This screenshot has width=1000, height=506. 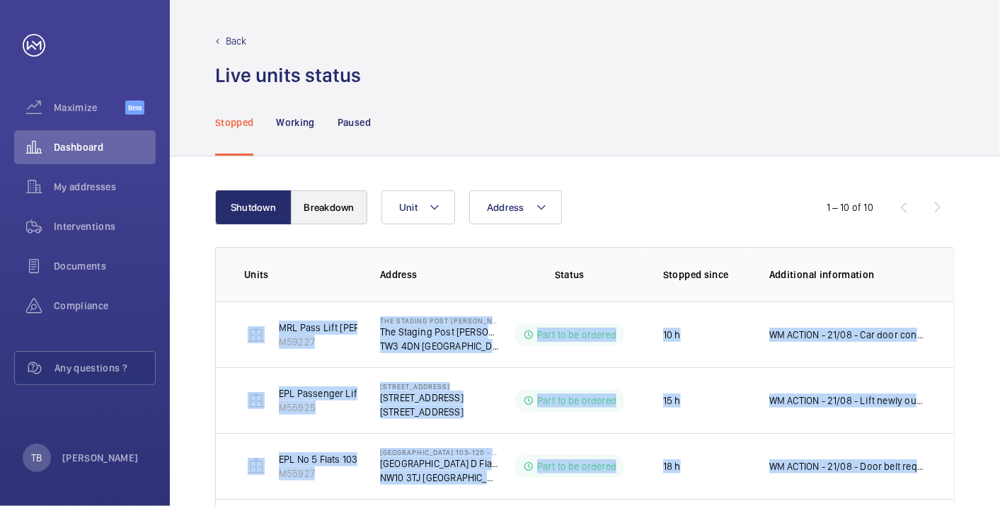 What do you see at coordinates (301, 275) in the screenshot?
I see `p: Units` at bounding box center [301, 275].